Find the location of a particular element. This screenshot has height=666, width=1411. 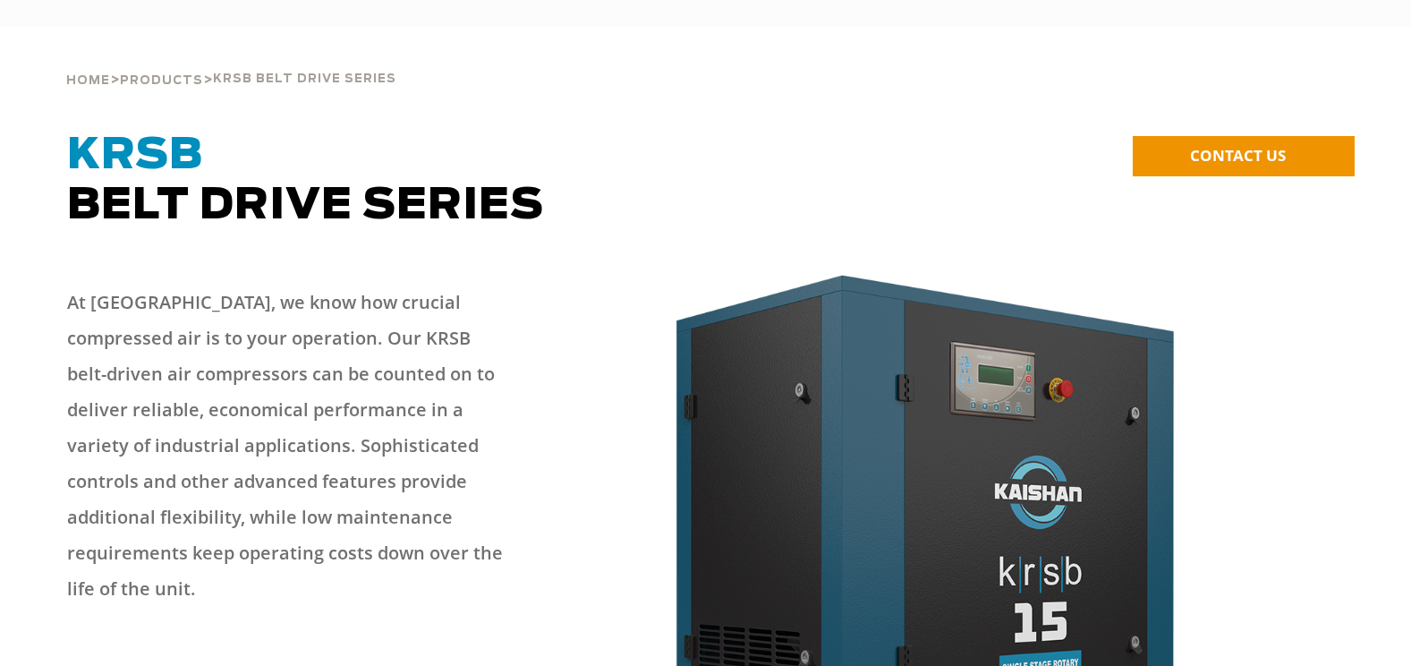

a: Products is located at coordinates (161, 80).